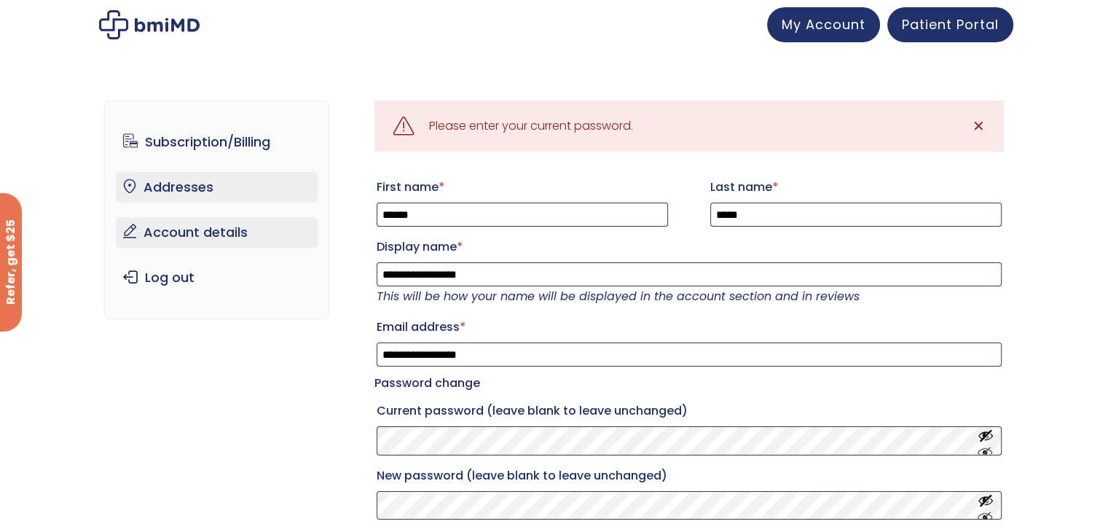  I want to click on span: Patient Portal, so click(950, 24).